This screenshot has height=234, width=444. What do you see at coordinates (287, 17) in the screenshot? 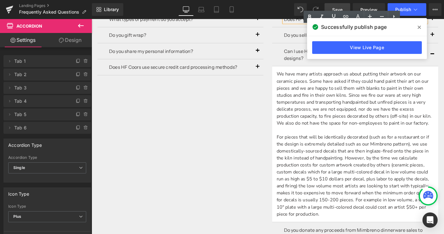
I see `p: Do you sell wholesale?` at bounding box center [287, 17].